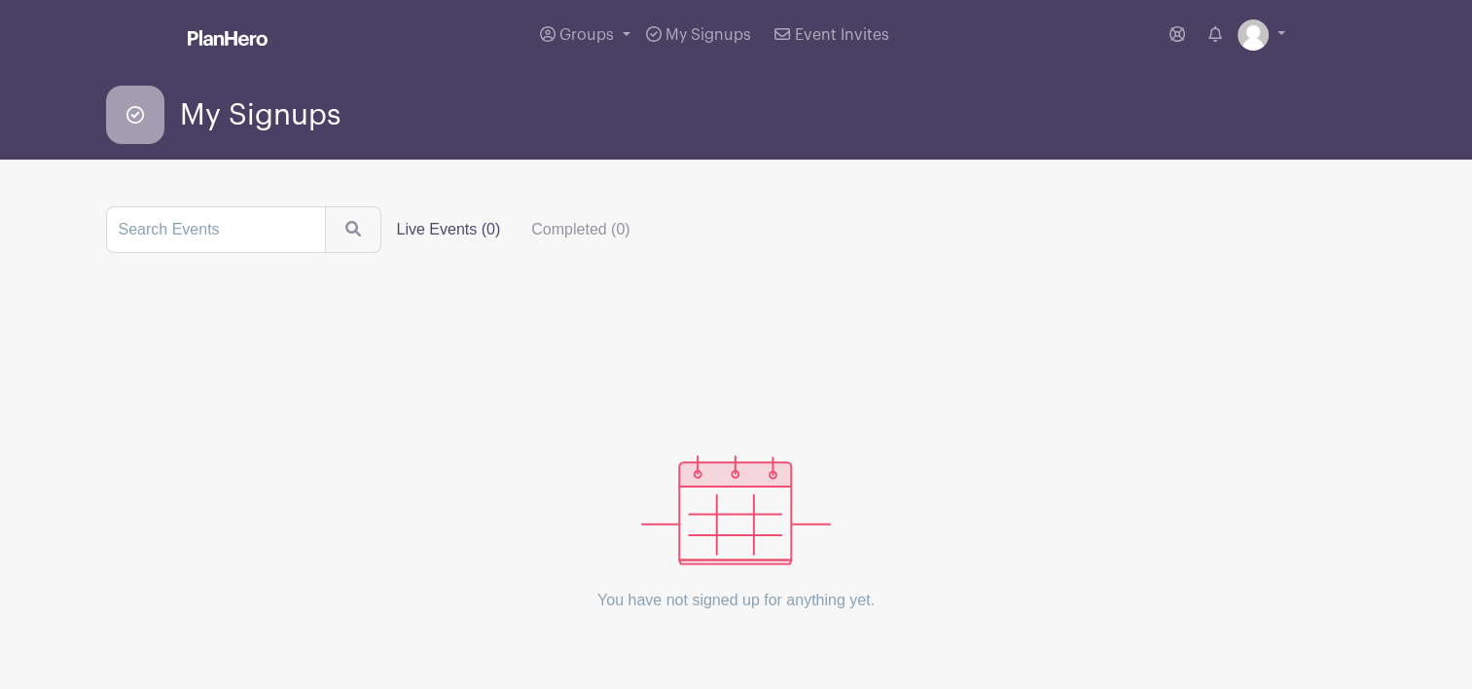  I want to click on label: Completed (0), so click(580, 230).